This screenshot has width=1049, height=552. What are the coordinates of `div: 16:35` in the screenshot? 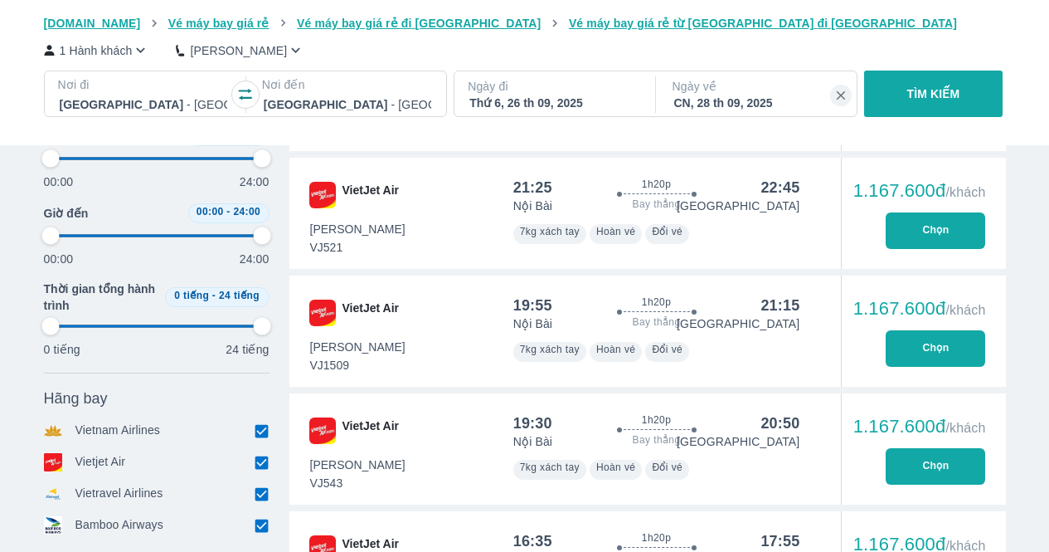 It's located at (533, 541).